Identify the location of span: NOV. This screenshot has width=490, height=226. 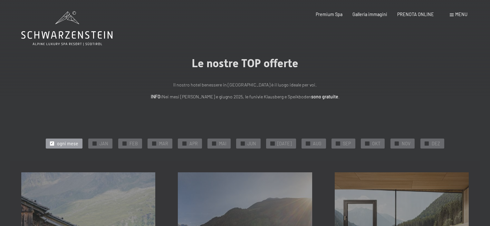
(406, 144).